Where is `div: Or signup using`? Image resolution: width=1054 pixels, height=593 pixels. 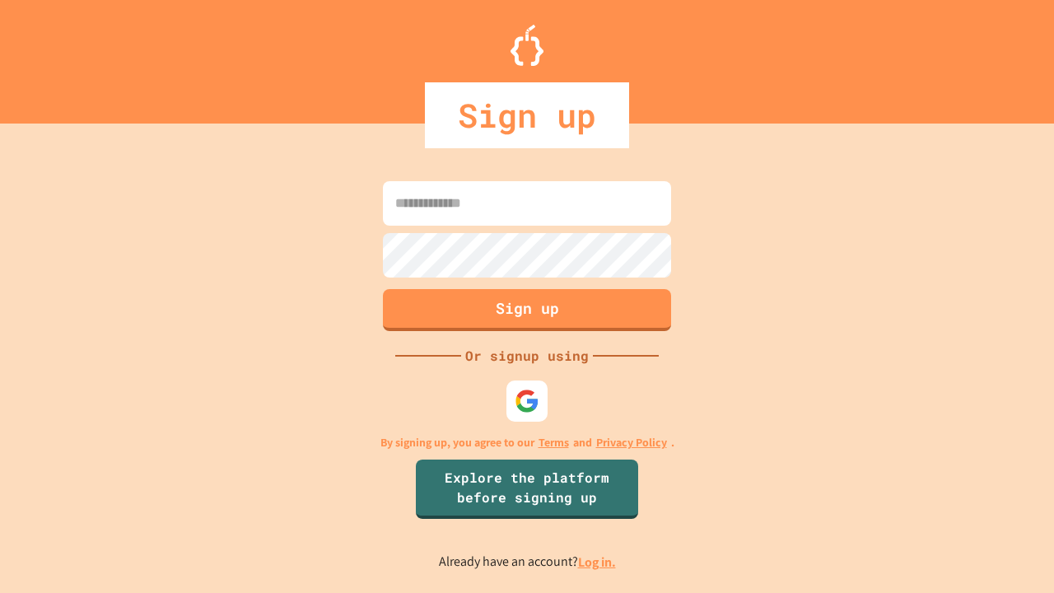 div: Or signup using is located at coordinates (527, 356).